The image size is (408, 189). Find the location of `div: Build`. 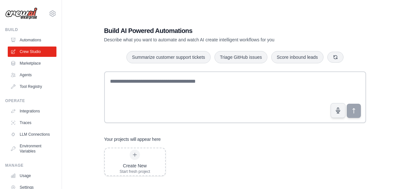

div: Build is located at coordinates (31, 30).